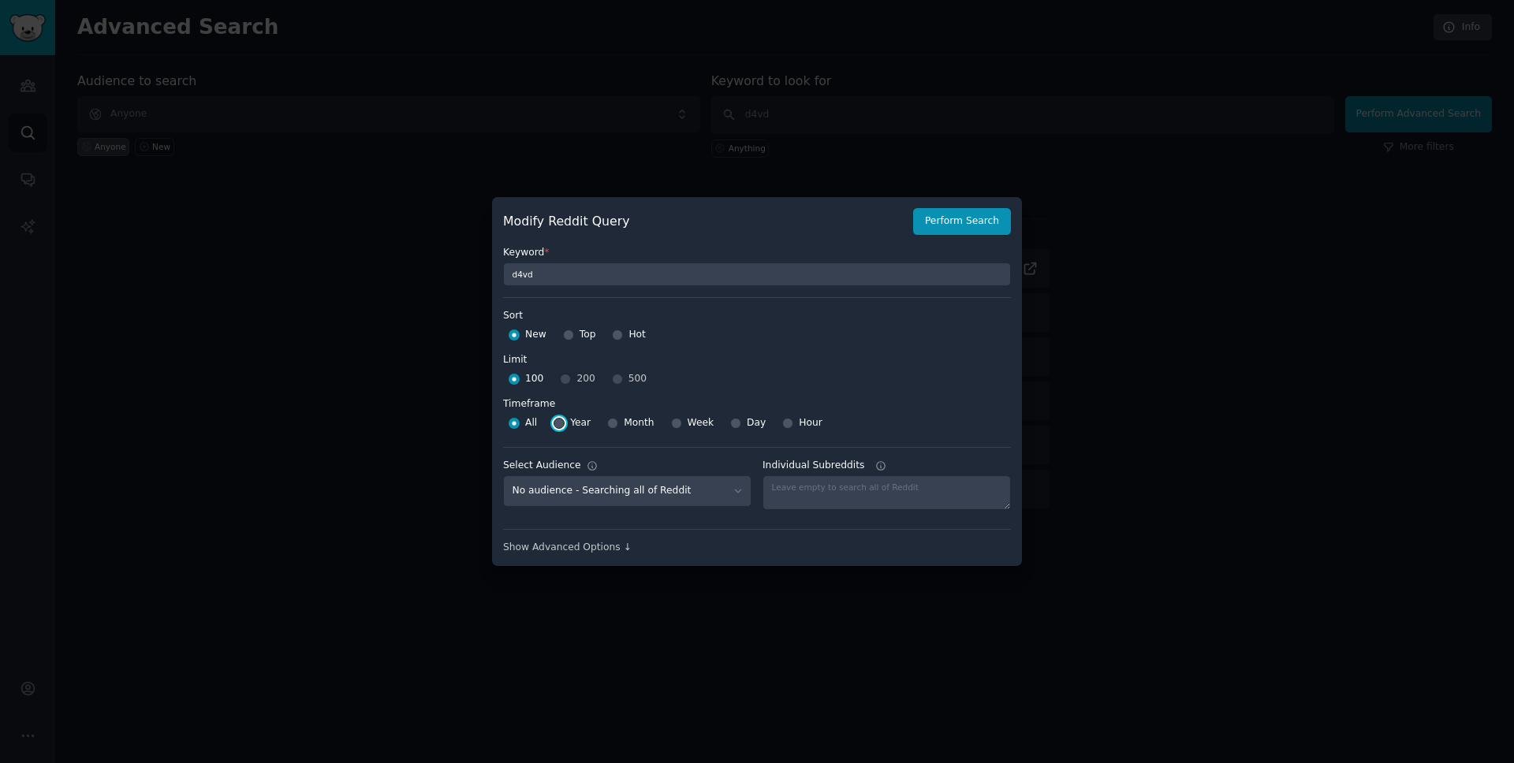  Describe the element at coordinates (757, 316) in the screenshot. I see `label: Sort` at that location.